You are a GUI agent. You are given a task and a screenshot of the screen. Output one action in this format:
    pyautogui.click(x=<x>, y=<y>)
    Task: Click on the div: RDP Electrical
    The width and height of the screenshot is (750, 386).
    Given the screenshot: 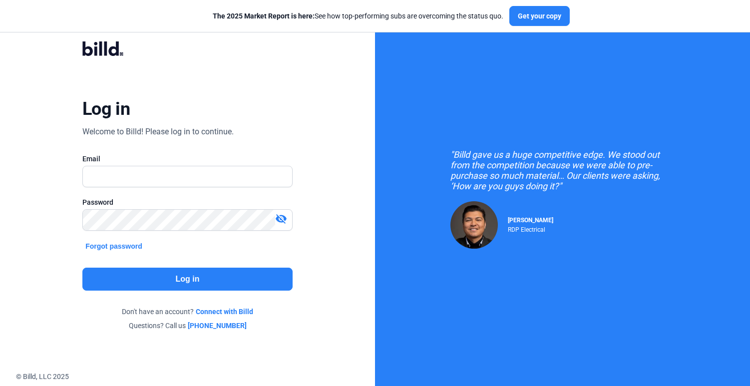 What is the action you would take?
    pyautogui.click(x=530, y=228)
    